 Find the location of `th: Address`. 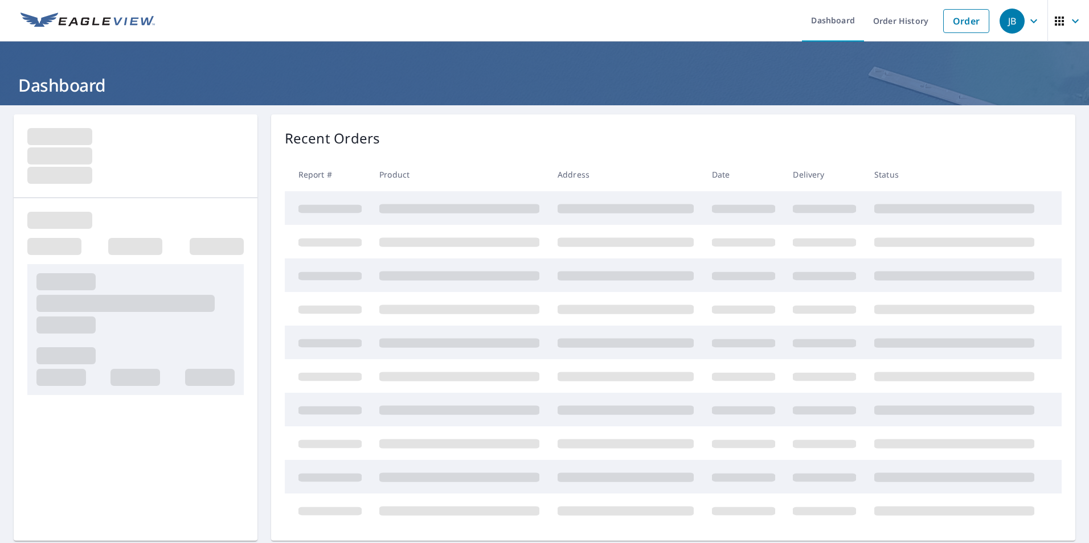

th: Address is located at coordinates (625, 174).